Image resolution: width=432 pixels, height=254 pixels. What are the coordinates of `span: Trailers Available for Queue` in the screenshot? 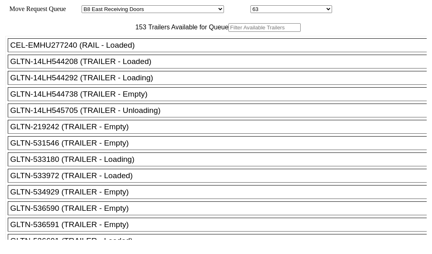 It's located at (188, 27).